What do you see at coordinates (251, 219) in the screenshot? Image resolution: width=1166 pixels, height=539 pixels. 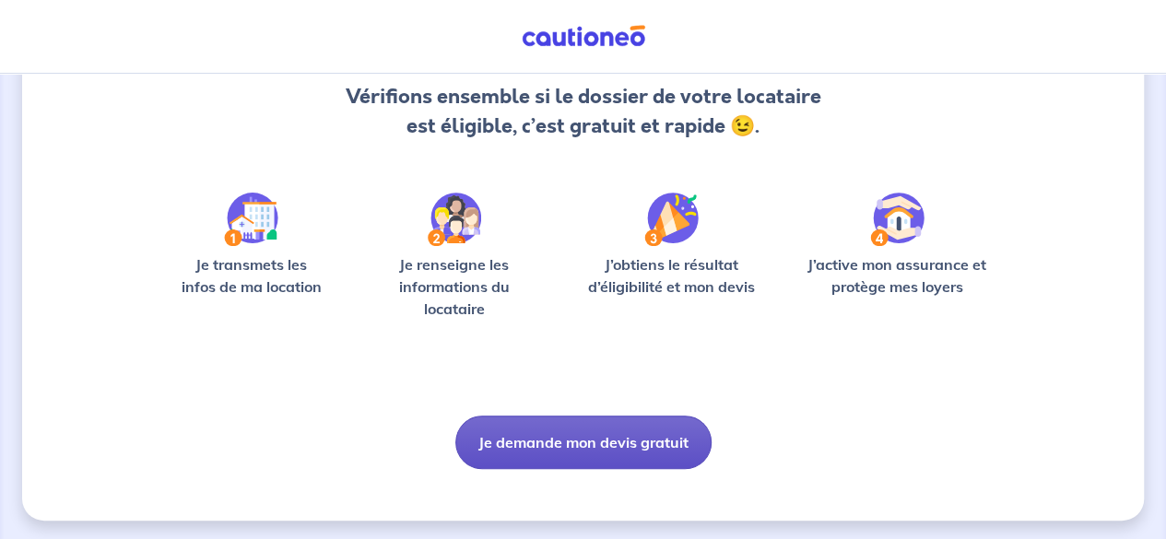 I see `img: /static/90a569abe86eec82015bcaae536bd8e6/Step-1.svg` at bounding box center [251, 219].